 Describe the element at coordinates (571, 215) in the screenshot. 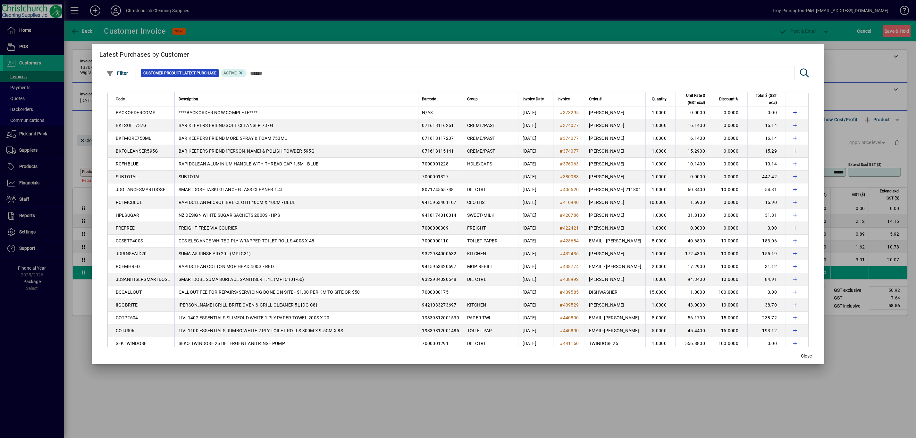

I see `span: 420786` at that location.